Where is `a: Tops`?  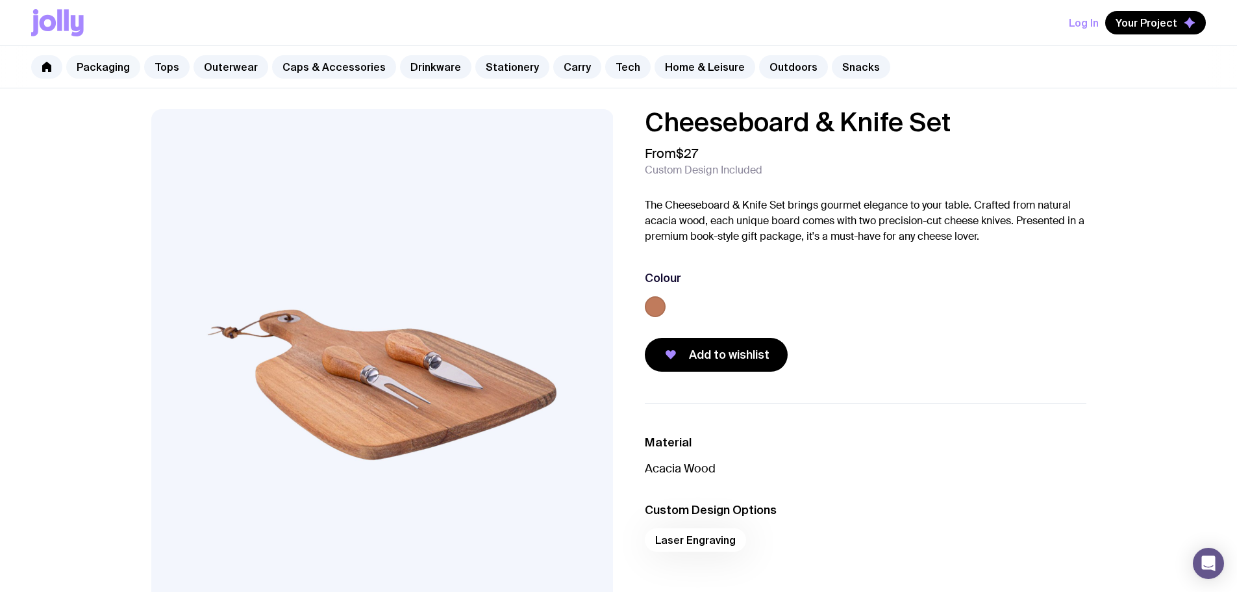
a: Tops is located at coordinates (167, 67).